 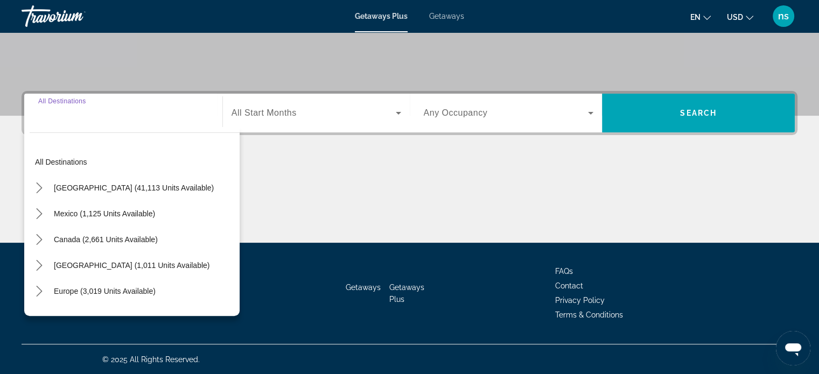 I want to click on div: Search widget, so click(x=409, y=113).